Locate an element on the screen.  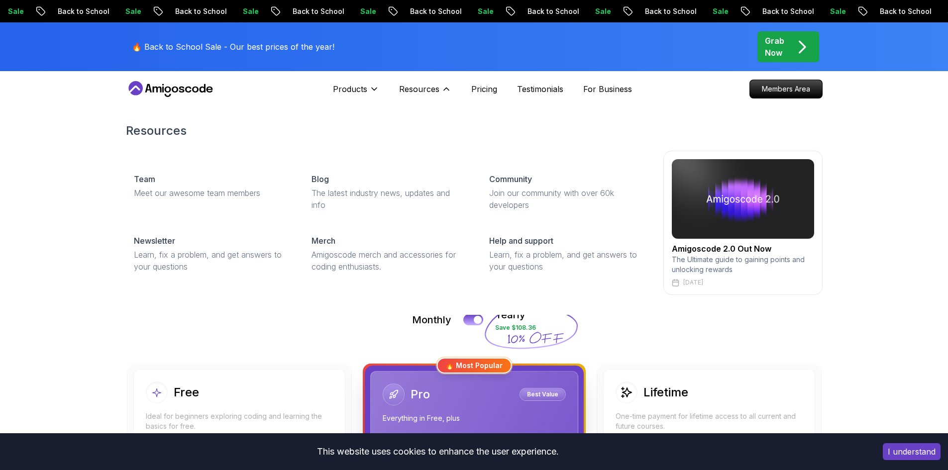
button: Accept cookies is located at coordinates (912, 452).